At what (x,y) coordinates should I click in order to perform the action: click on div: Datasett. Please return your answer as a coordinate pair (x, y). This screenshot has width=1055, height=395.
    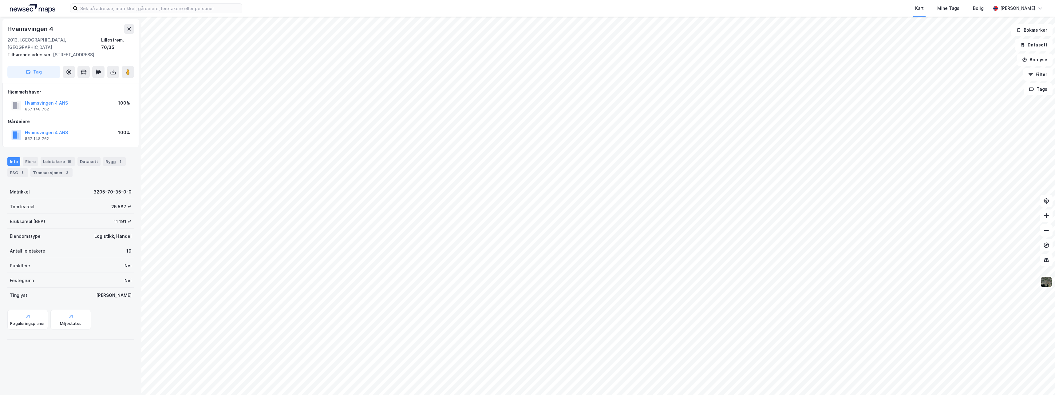
    Looking at the image, I should click on (89, 161).